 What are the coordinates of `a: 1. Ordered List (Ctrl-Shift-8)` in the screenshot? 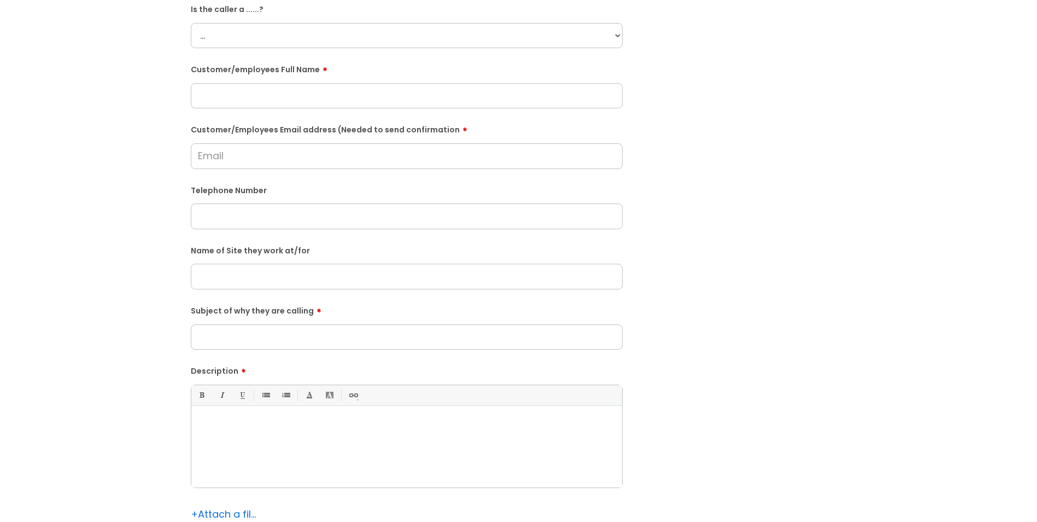 It's located at (285, 395).